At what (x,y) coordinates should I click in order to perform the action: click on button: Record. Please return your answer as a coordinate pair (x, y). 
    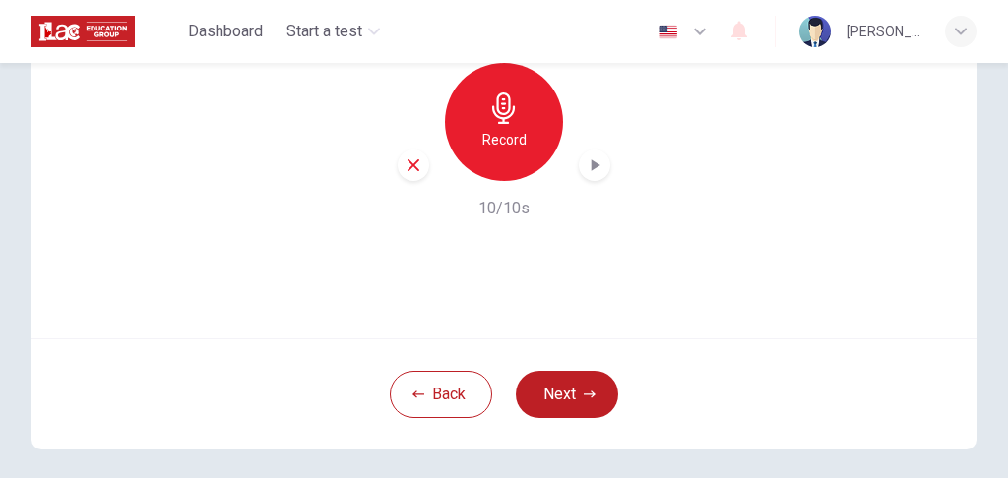
    Looking at the image, I should click on (504, 122).